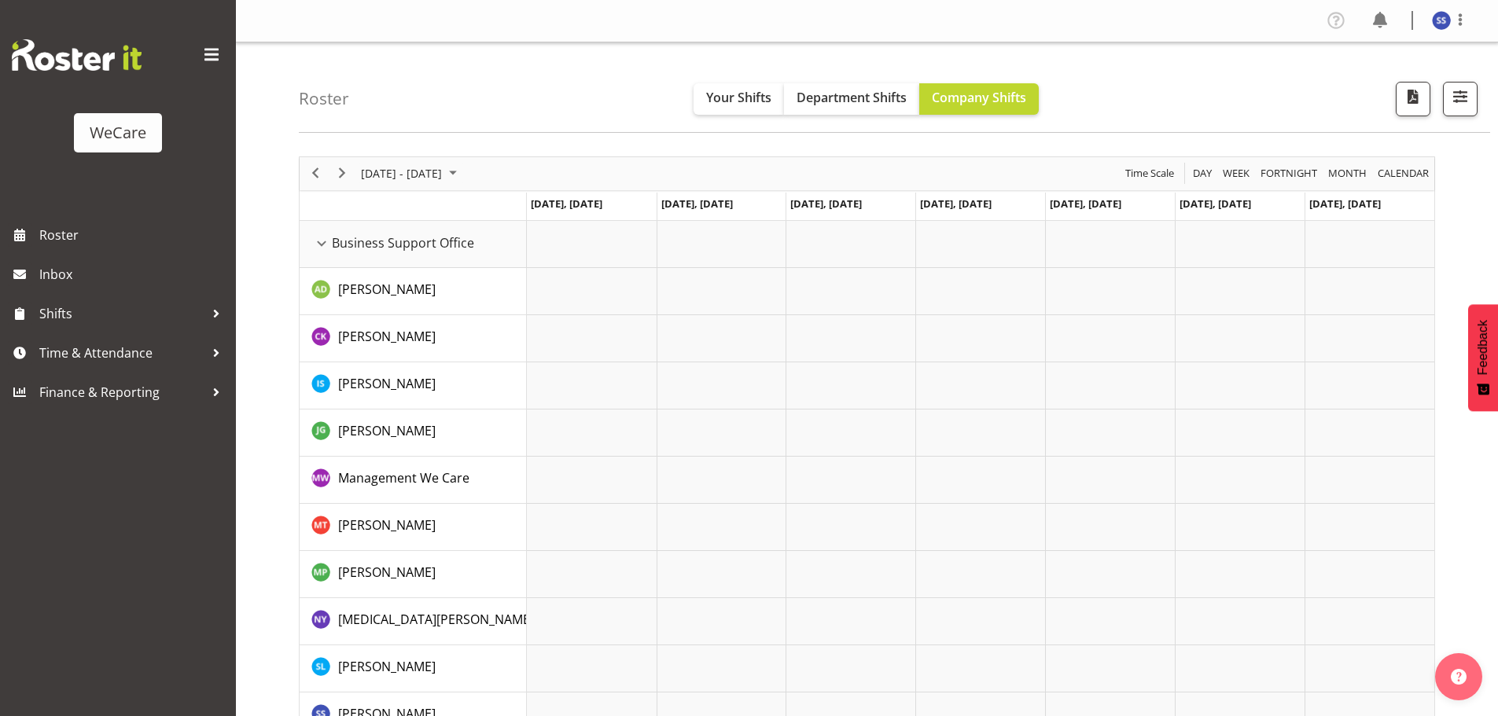  Describe the element at coordinates (122, 353) in the screenshot. I see `span: Time & Attendance` at that location.